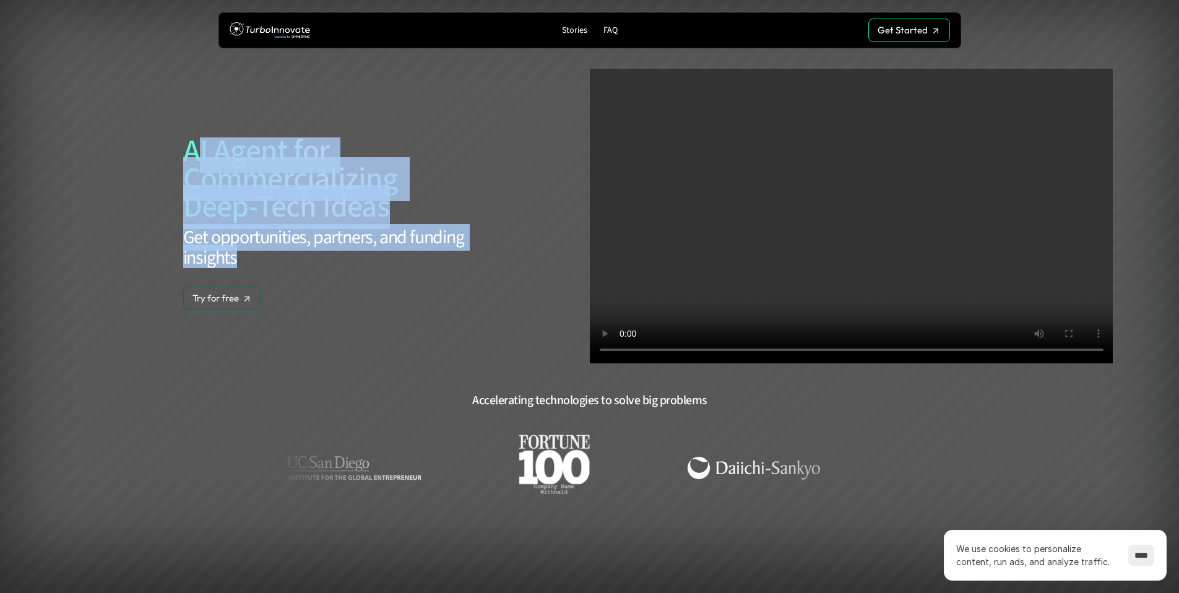 The width and height of the screenshot is (1179, 593). Describe the element at coordinates (1036, 555) in the screenshot. I see `p: We use cookies to personalize content, run ads, and analyze traffic.` at that location.